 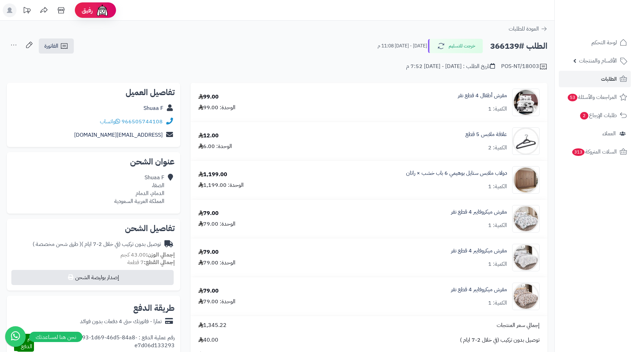 I want to click on div: الكمية: 2, so click(x=498, y=148).